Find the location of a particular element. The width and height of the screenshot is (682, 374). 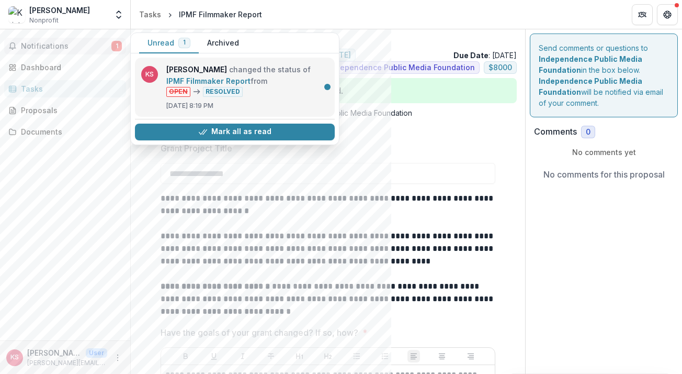

a: Proposals is located at coordinates (65, 110).